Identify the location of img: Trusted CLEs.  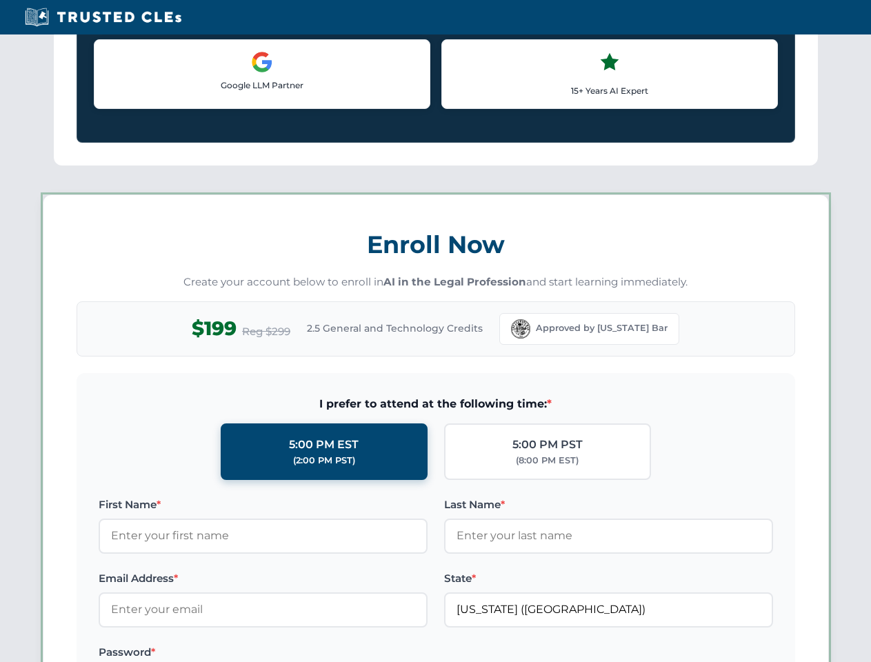
(103, 17).